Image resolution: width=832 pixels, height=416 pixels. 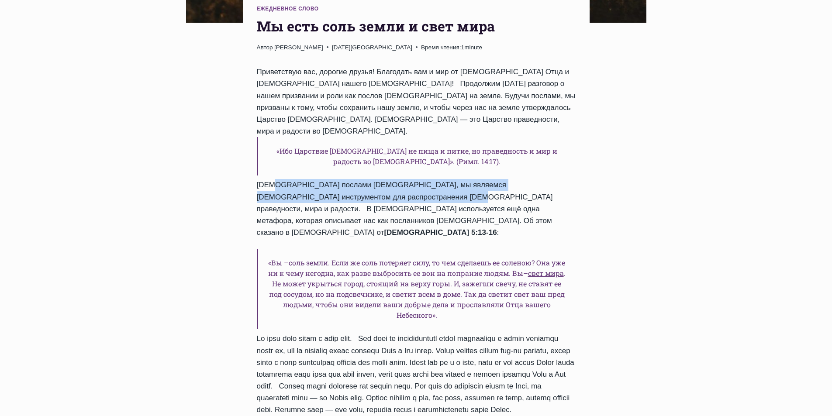 What do you see at coordinates (451, 48) in the screenshot?
I see `span: 1` at bounding box center [451, 48].